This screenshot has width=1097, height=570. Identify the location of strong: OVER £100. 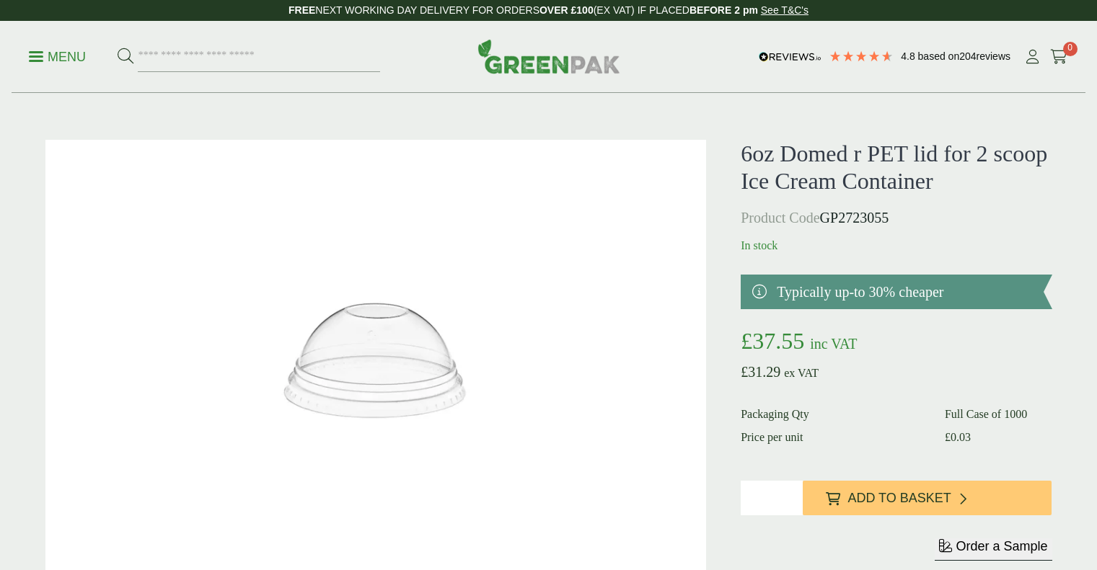
(566, 10).